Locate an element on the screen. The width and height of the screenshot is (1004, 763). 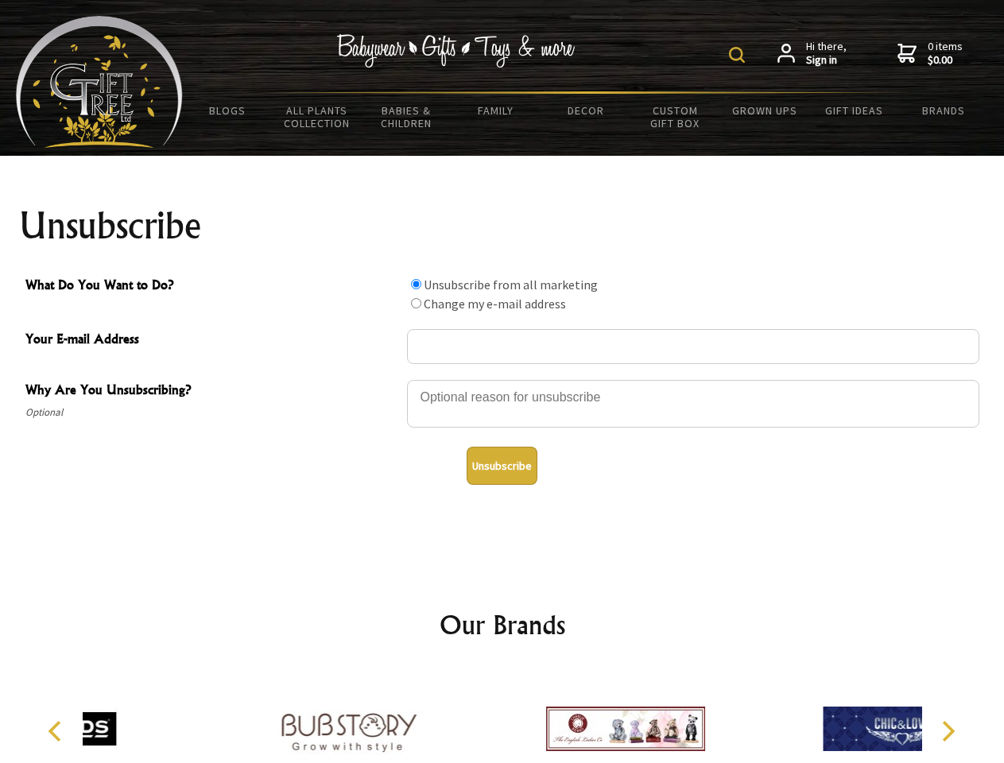
span: Why Are You Unsubscribing? is located at coordinates (212, 391).